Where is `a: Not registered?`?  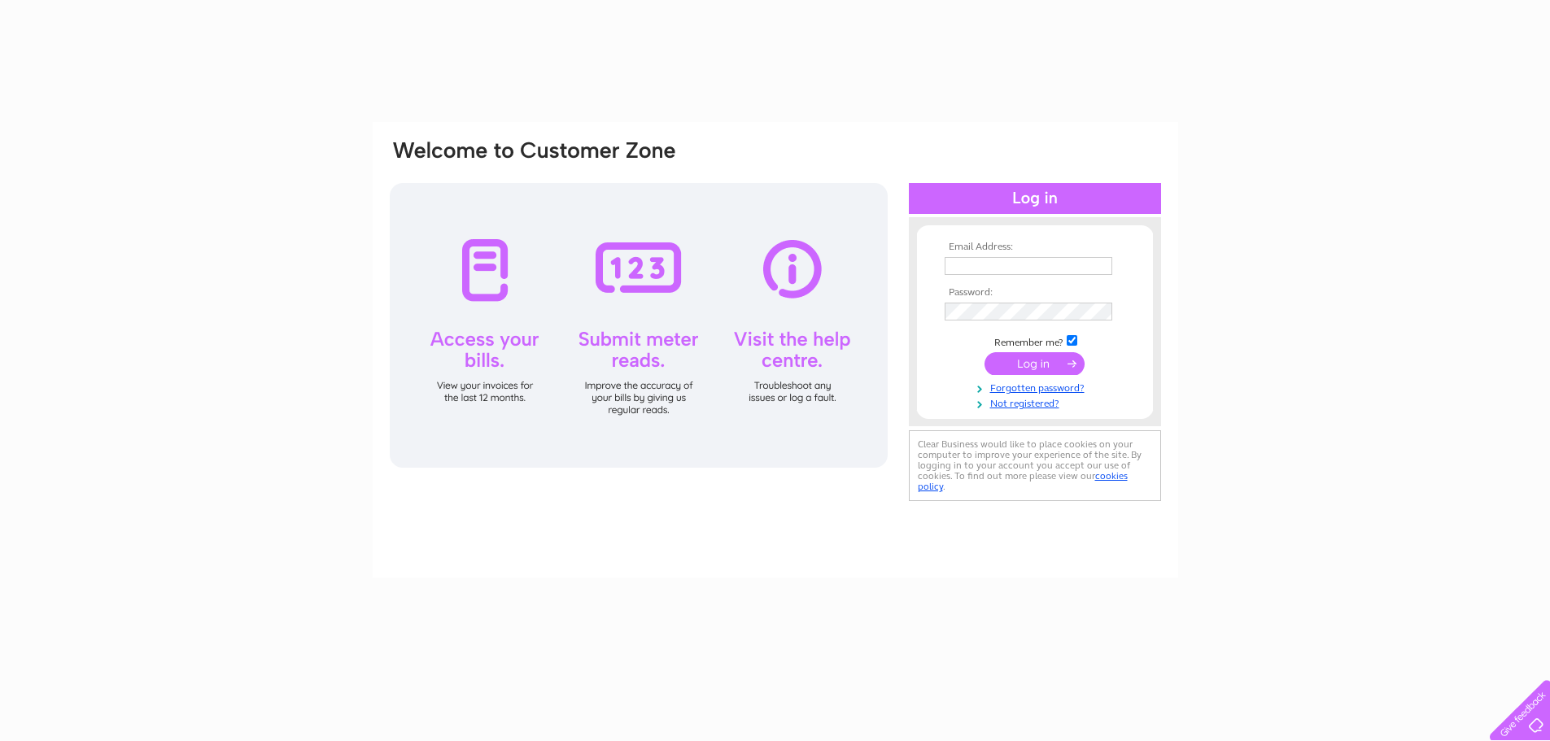 a: Not registered? is located at coordinates (1036, 402).